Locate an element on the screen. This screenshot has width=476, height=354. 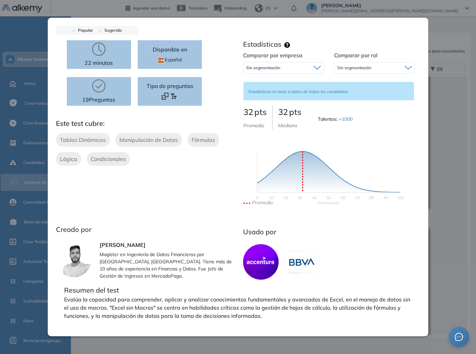
img: author-avatar is located at coordinates (74, 259).